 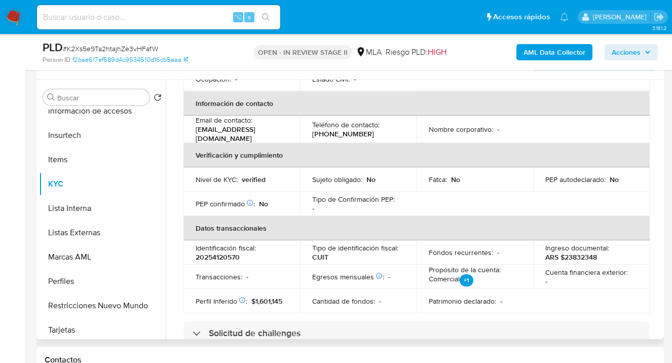 What do you see at coordinates (102, 208) in the screenshot?
I see `button: Lista Interna` at bounding box center [102, 208].